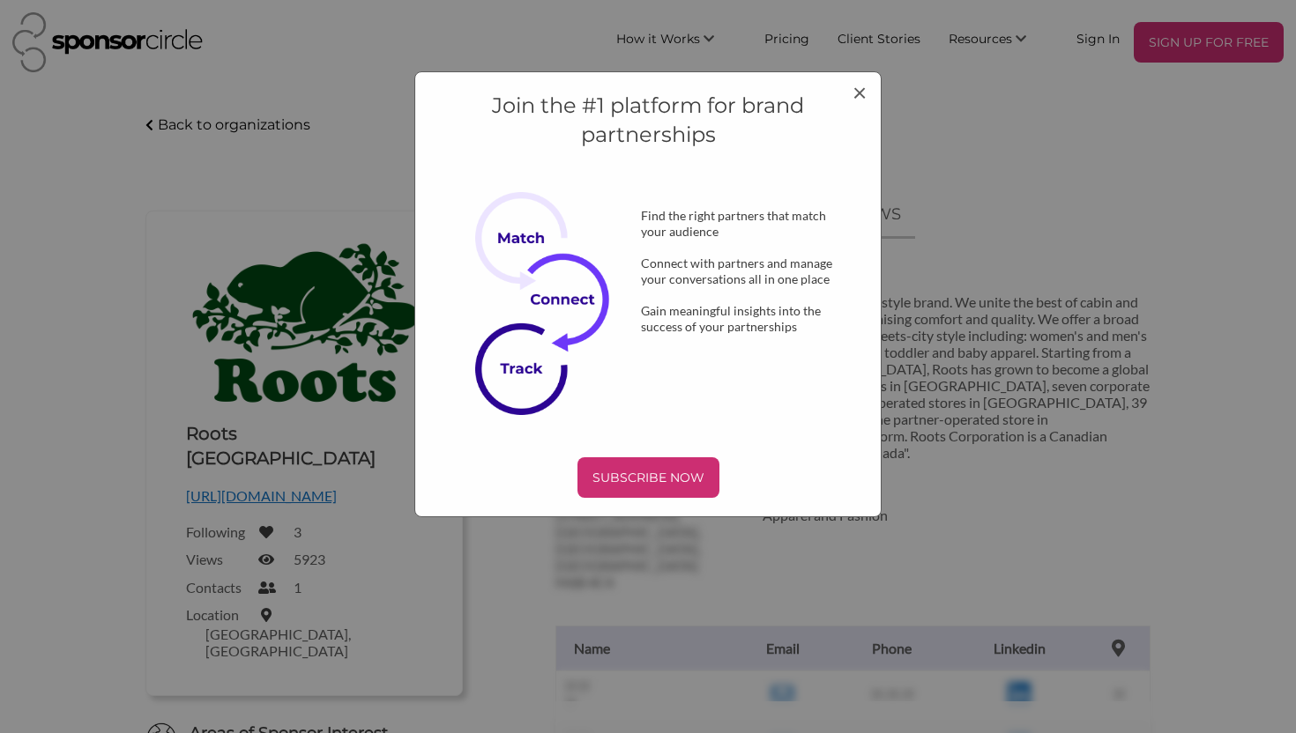 This screenshot has height=733, width=1296. I want to click on div: Connect with partners and manage your conversations all in one place, so click(737, 272).